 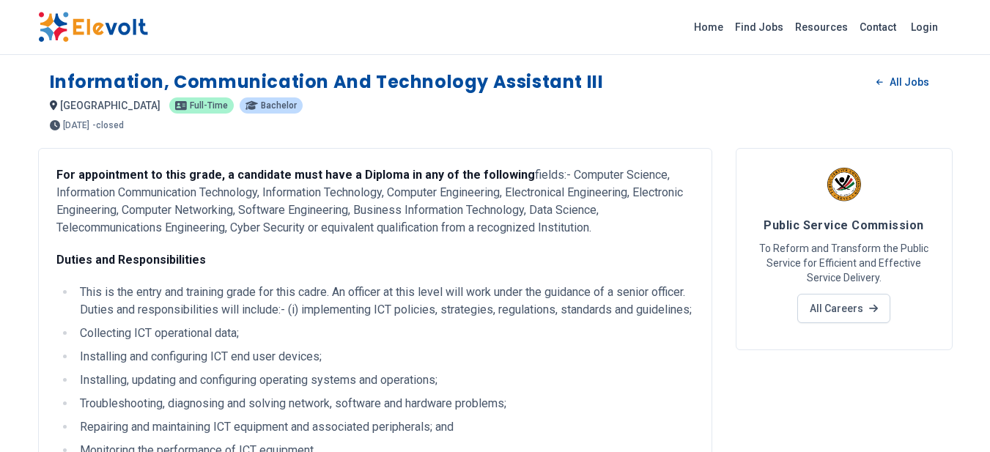 I want to click on p: - closed, so click(x=108, y=125).